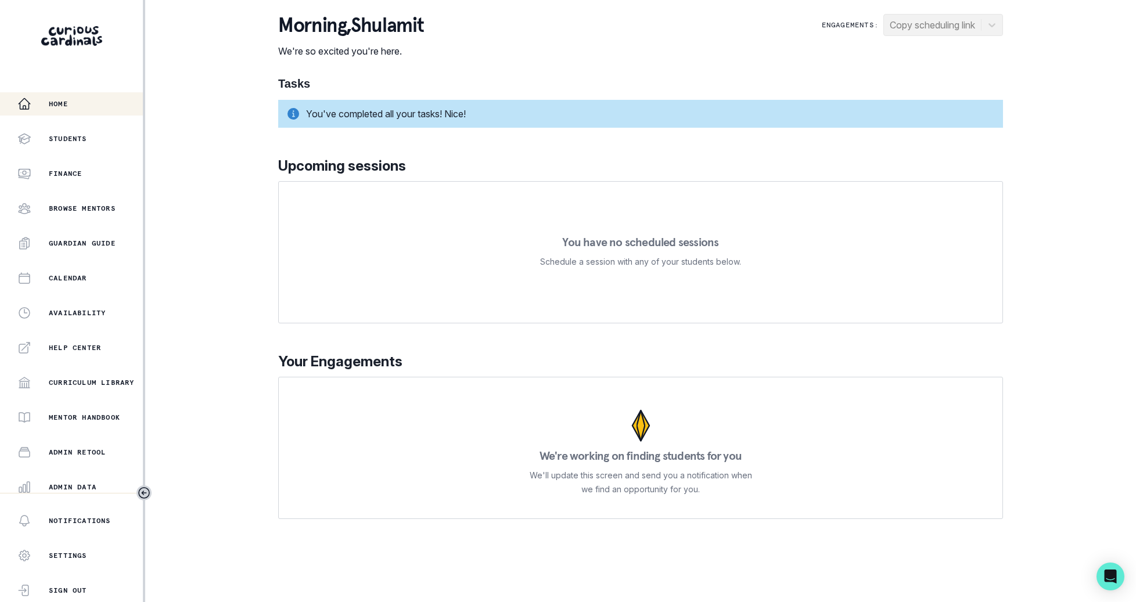 This screenshot has width=1136, height=602. Describe the element at coordinates (641, 84) in the screenshot. I see `h1: Tasks` at that location.